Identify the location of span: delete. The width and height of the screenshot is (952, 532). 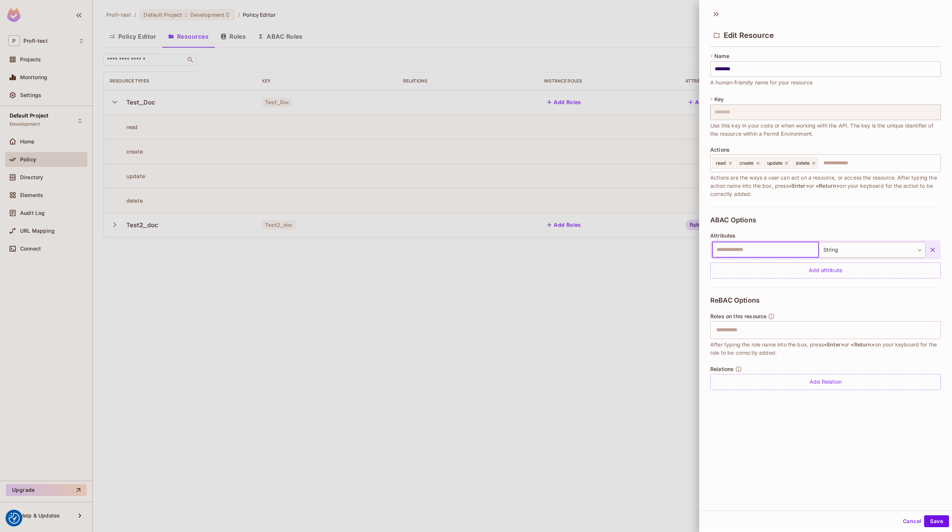
(802, 163).